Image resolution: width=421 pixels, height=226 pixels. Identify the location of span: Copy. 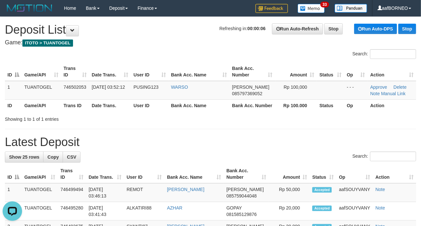
(53, 157).